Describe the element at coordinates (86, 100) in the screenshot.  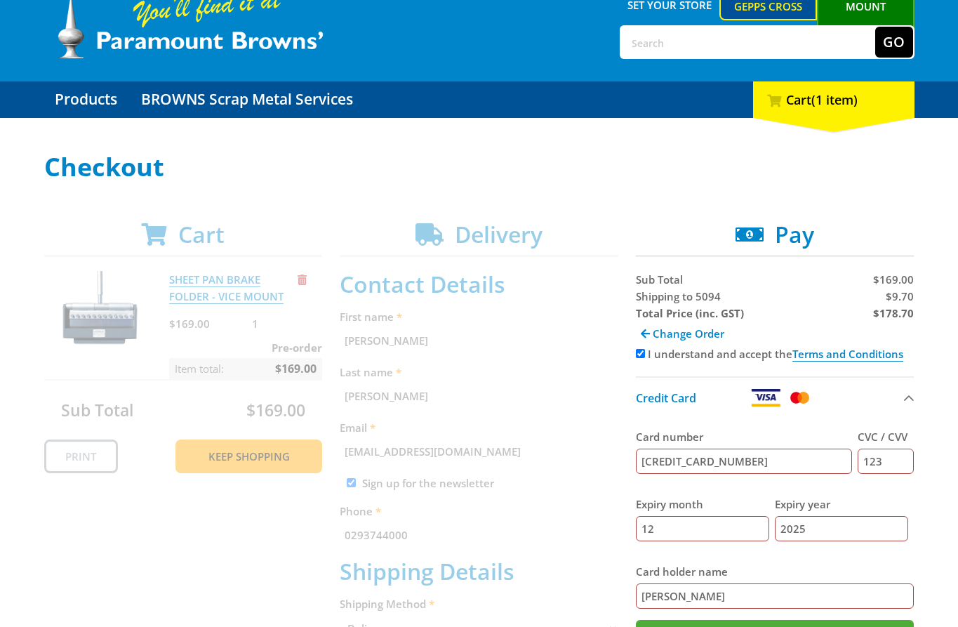
I see `a: Go to the Products page` at that location.